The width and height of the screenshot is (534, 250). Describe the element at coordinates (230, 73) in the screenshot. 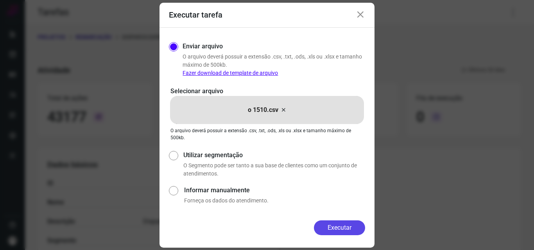

I see `a: Fazer download de template de arquivo` at that location.